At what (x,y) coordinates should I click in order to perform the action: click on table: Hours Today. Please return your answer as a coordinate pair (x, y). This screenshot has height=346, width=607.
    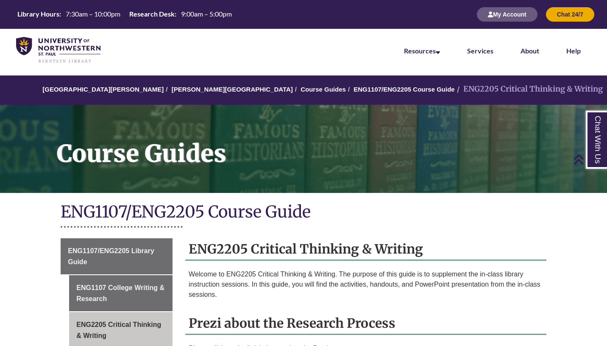
    Looking at the image, I should click on (125, 14).